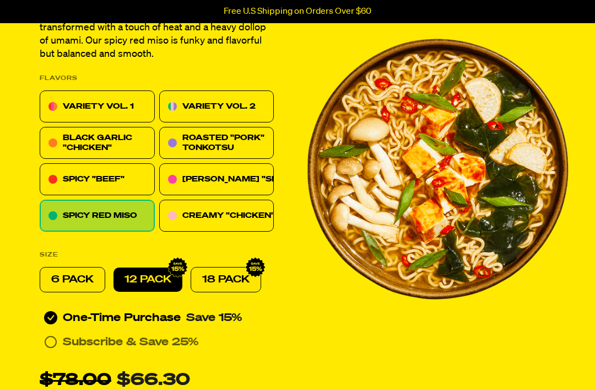 The width and height of the screenshot is (595, 390). I want to click on p: 12 PACK, so click(148, 280).